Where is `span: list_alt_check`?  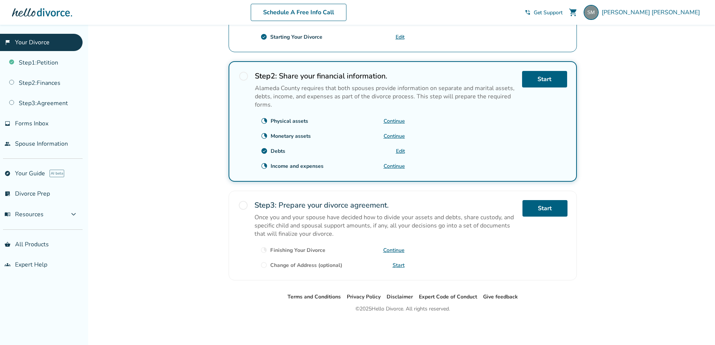
span: list_alt_check is located at coordinates (8, 194).